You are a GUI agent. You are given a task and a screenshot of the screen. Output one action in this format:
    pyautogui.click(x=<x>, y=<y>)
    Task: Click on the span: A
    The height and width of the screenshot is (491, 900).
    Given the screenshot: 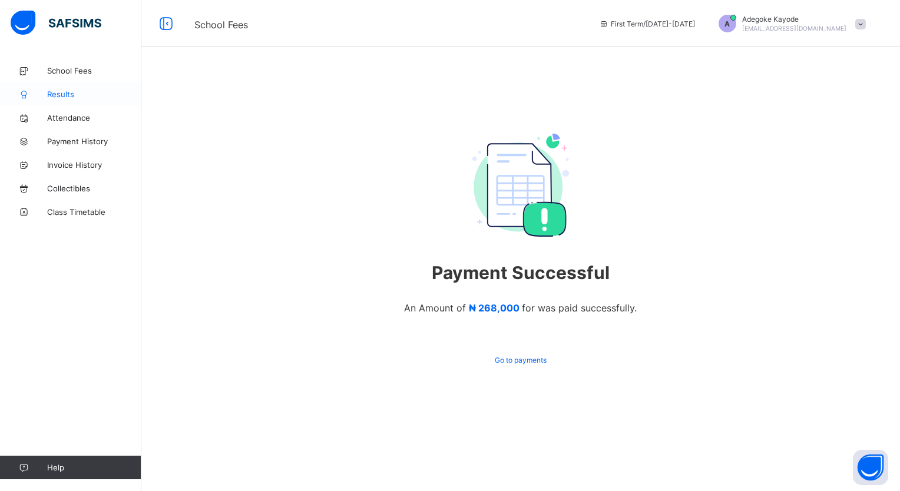 What is the action you would take?
    pyautogui.click(x=727, y=24)
    